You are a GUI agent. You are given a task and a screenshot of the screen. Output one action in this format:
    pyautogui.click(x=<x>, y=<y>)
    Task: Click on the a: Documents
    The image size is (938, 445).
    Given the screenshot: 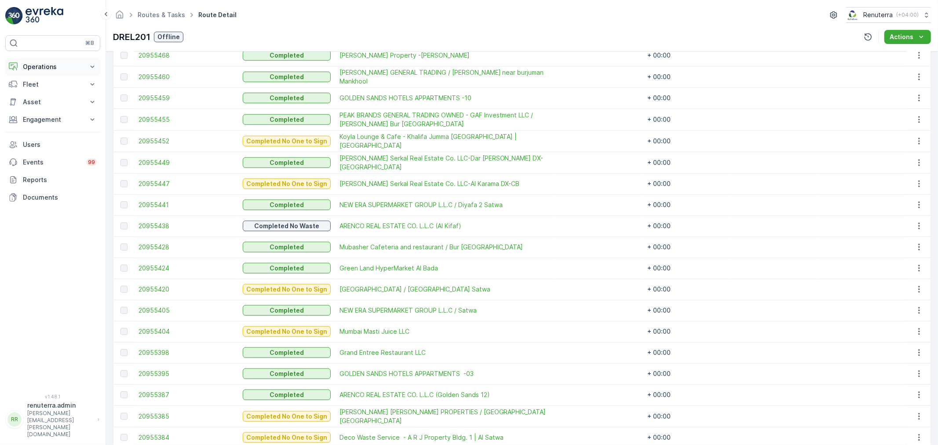 What is the action you would take?
    pyautogui.click(x=53, y=197)
    